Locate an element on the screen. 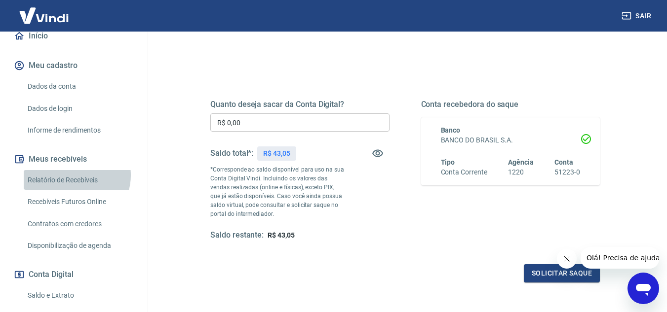 This screenshot has width=667, height=312. button: Solicitar saque is located at coordinates (562, 273).